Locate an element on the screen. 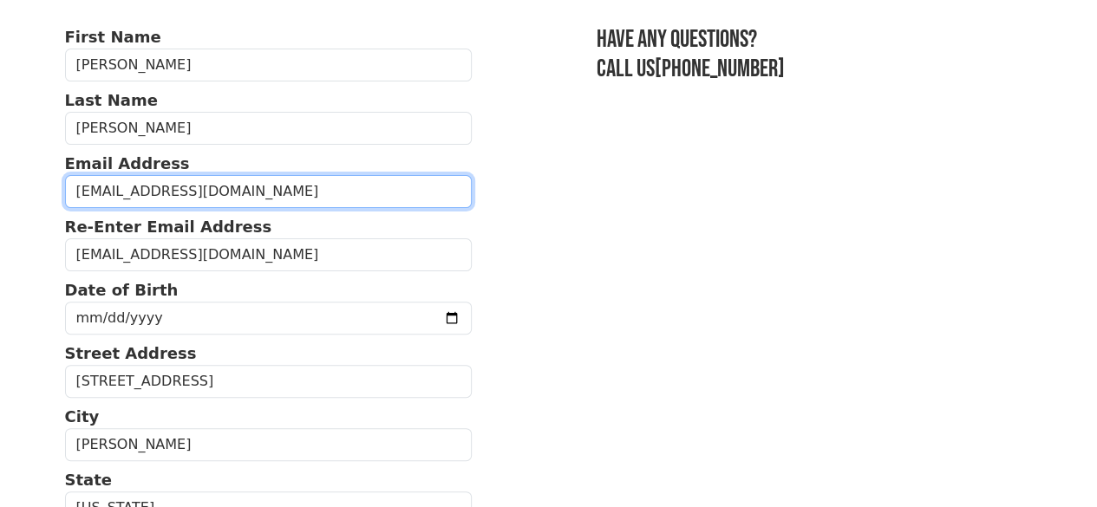  strong: First Name is located at coordinates (113, 36).